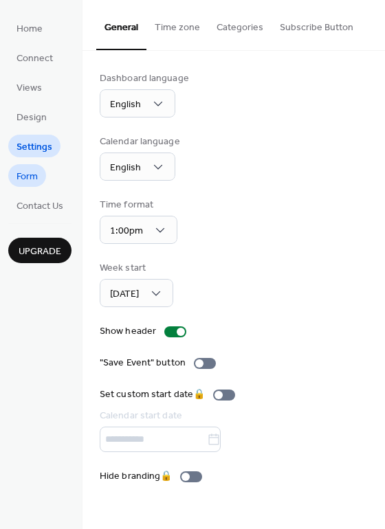 This screenshot has height=529, width=385. I want to click on span: Upgrade, so click(40, 252).